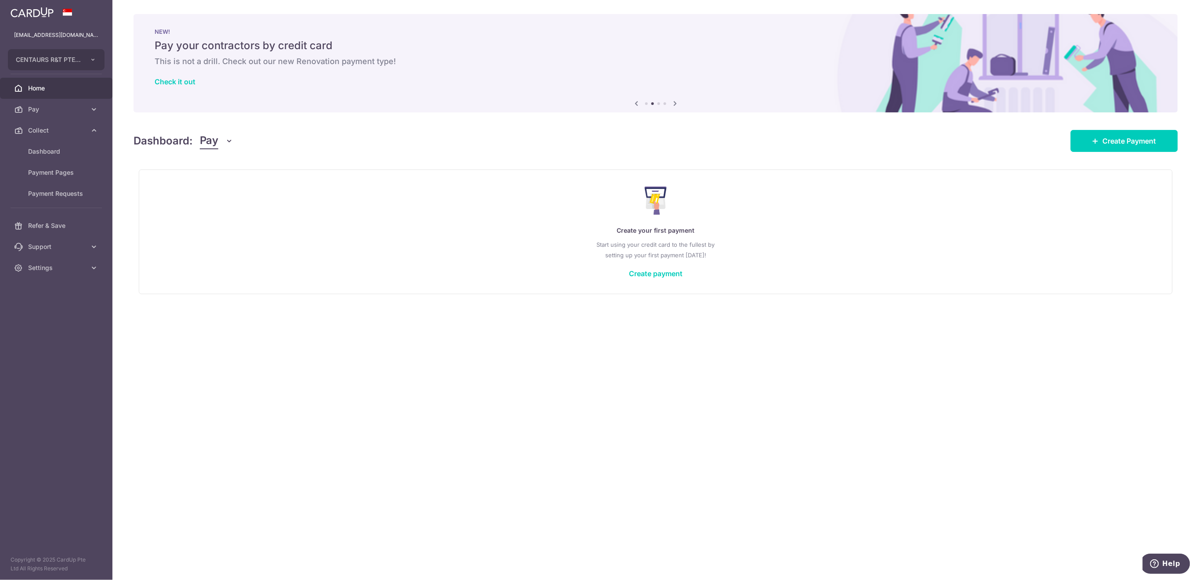 The width and height of the screenshot is (1199, 580). What do you see at coordinates (216, 141) in the screenshot?
I see `button: Pay` at bounding box center [216, 141].